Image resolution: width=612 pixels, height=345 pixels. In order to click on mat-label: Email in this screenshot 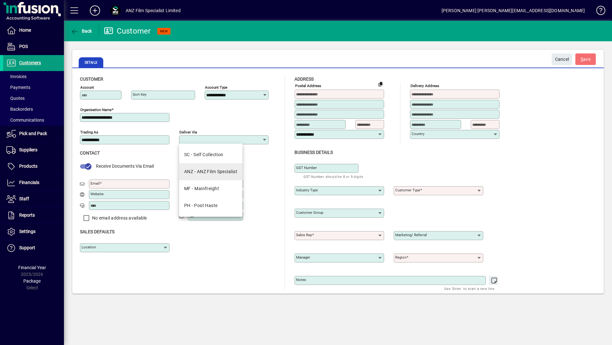, I will do `click(95, 183)`.